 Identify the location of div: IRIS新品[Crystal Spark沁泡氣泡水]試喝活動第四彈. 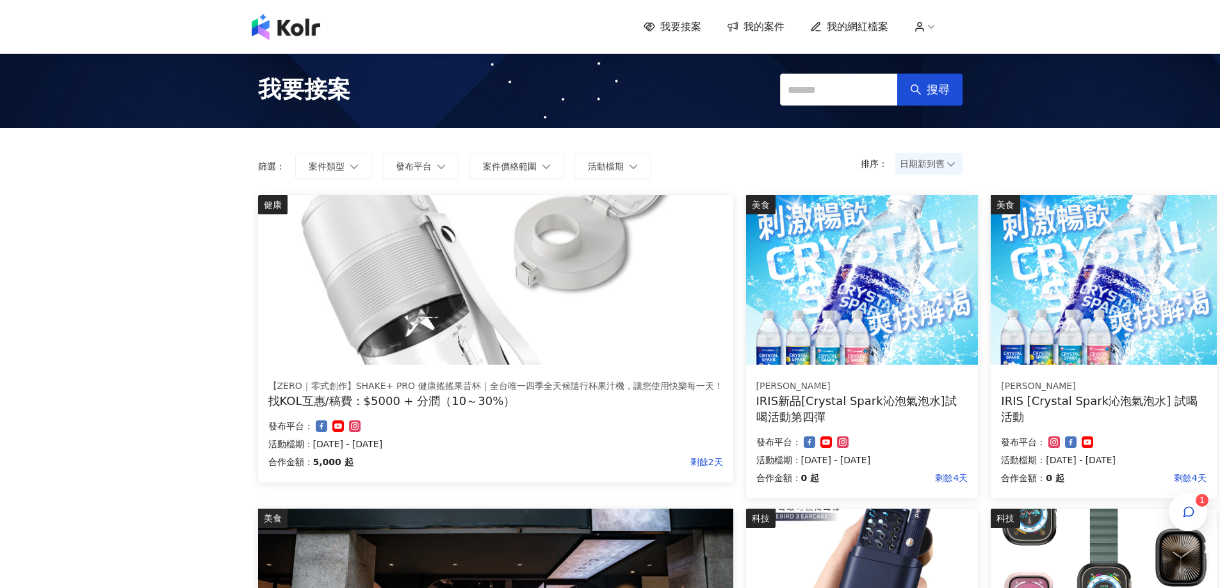
(862, 409).